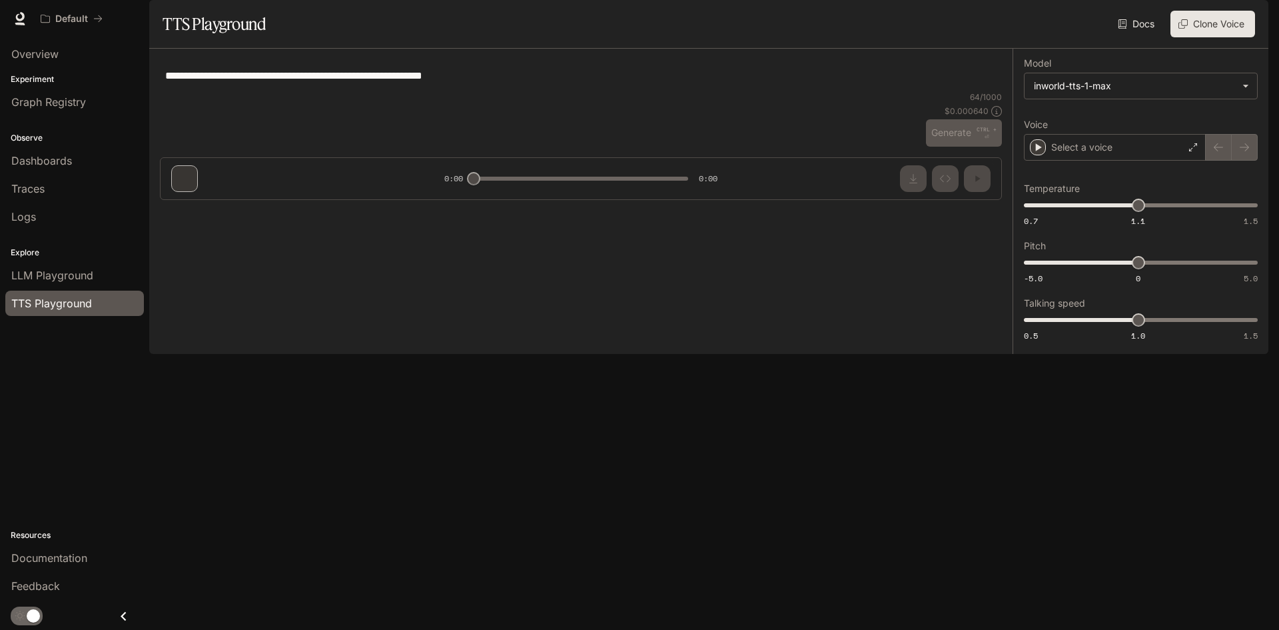  What do you see at coordinates (1035, 246) in the screenshot?
I see `p: Pitch` at bounding box center [1035, 246].